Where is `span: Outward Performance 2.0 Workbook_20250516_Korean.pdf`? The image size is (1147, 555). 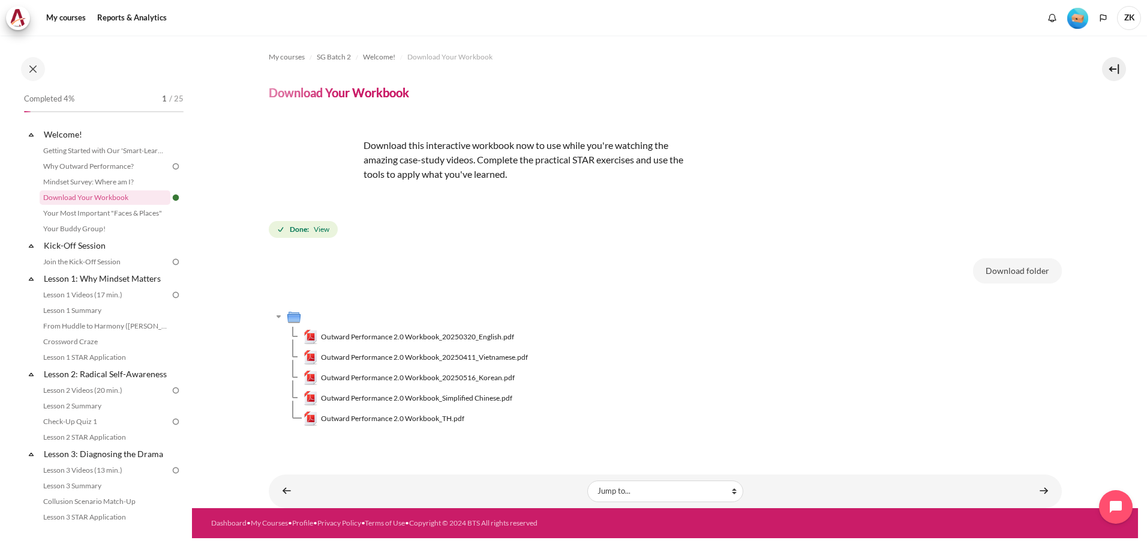
span: Outward Performance 2.0 Workbook_20250516_Korean.pdf is located at coordinates (418, 377).